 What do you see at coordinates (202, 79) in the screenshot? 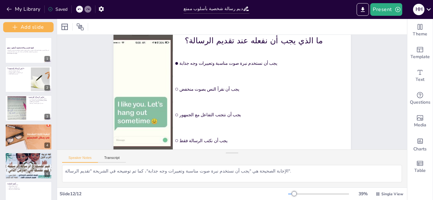
I see `span: يجب أن نقرأ النص بصوت منخفض` at bounding box center [202, 79].